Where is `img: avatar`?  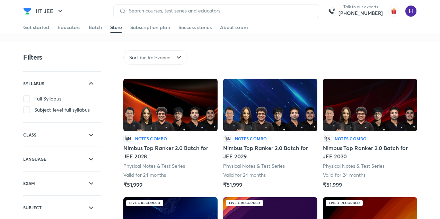
img: avatar is located at coordinates (394, 11).